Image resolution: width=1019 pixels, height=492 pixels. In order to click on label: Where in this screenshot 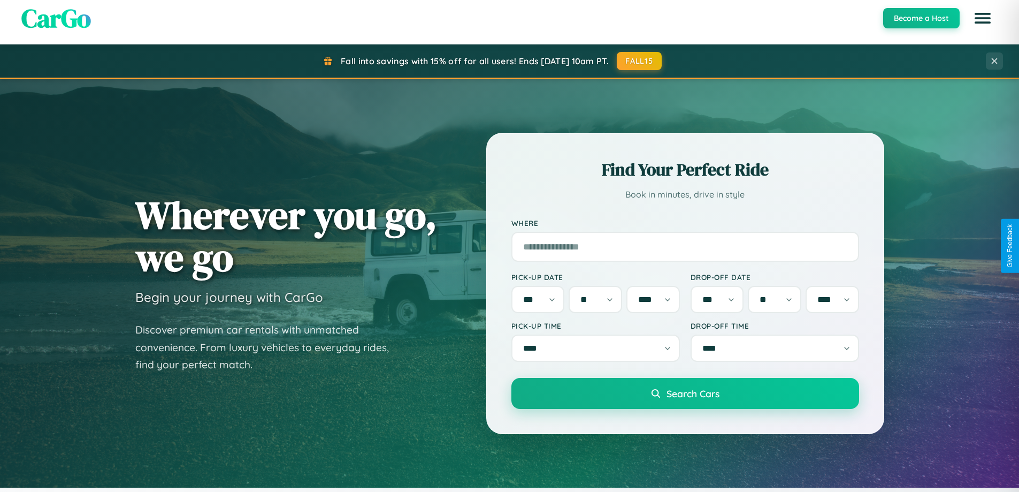, I will do `click(685, 223)`.